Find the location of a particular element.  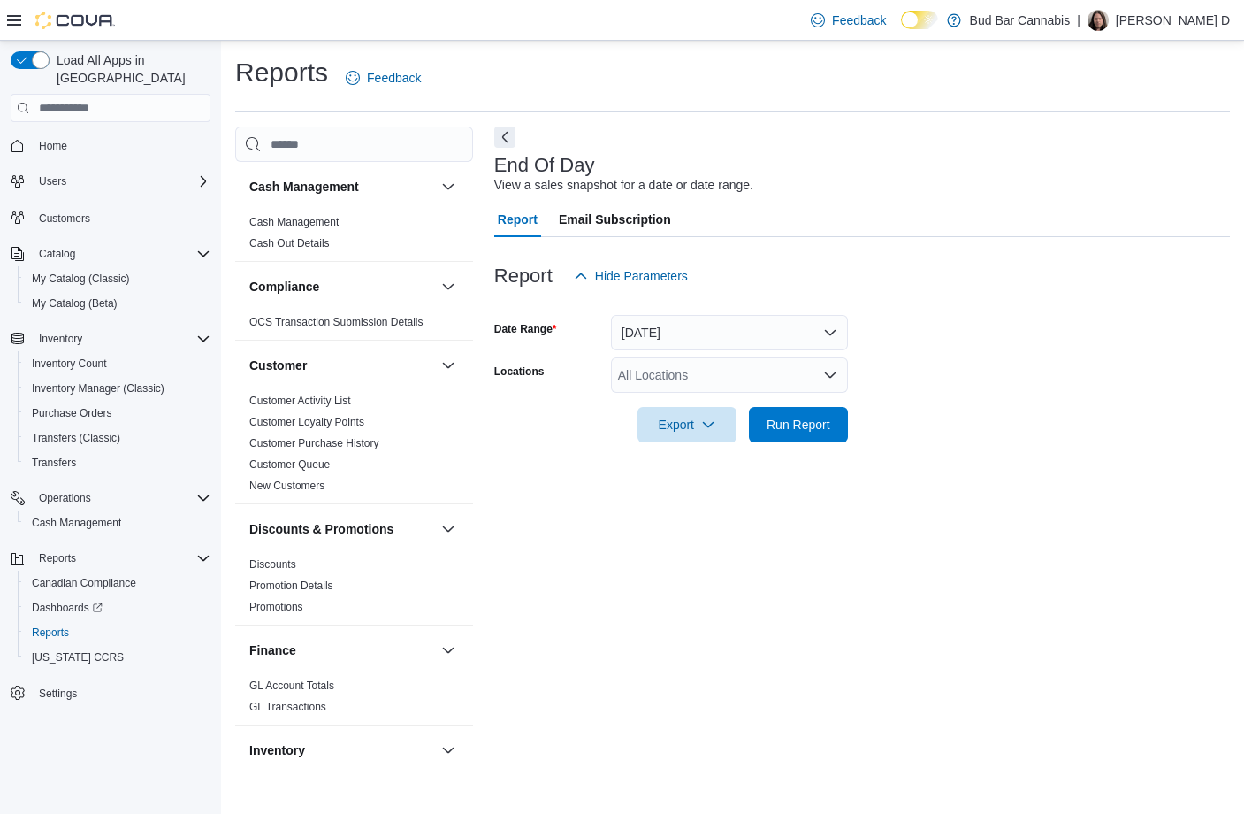

button: Users is located at coordinates (111, 181).